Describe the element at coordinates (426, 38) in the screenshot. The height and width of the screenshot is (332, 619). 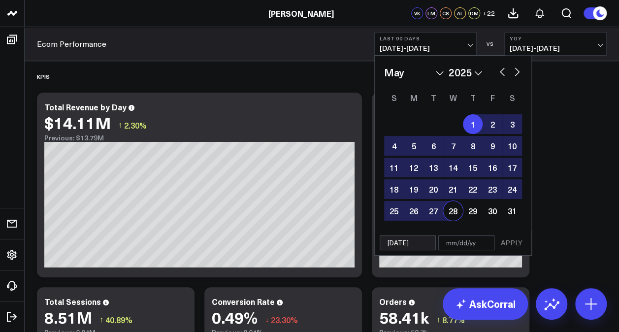
I see `b: Last 90 Days` at that location.